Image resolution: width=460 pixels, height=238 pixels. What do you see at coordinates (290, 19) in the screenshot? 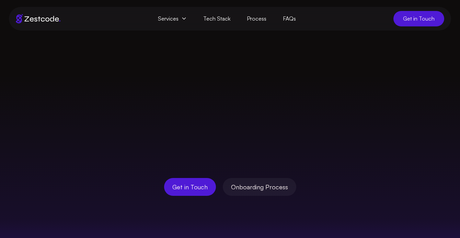
I see `a: FAQs` at bounding box center [290, 19].